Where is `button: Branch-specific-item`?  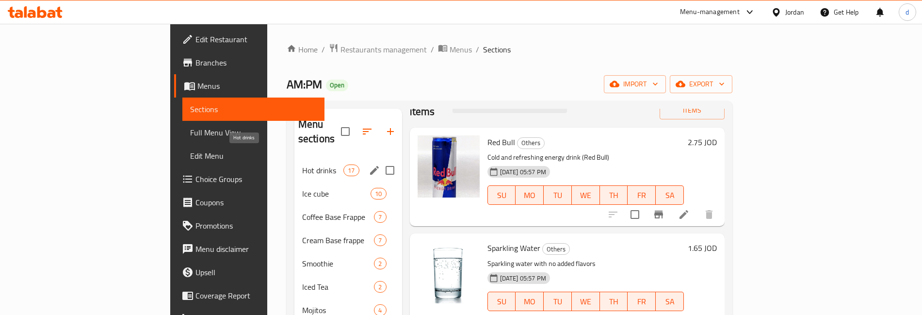 button: Branch-specific-item is located at coordinates (659, 214).